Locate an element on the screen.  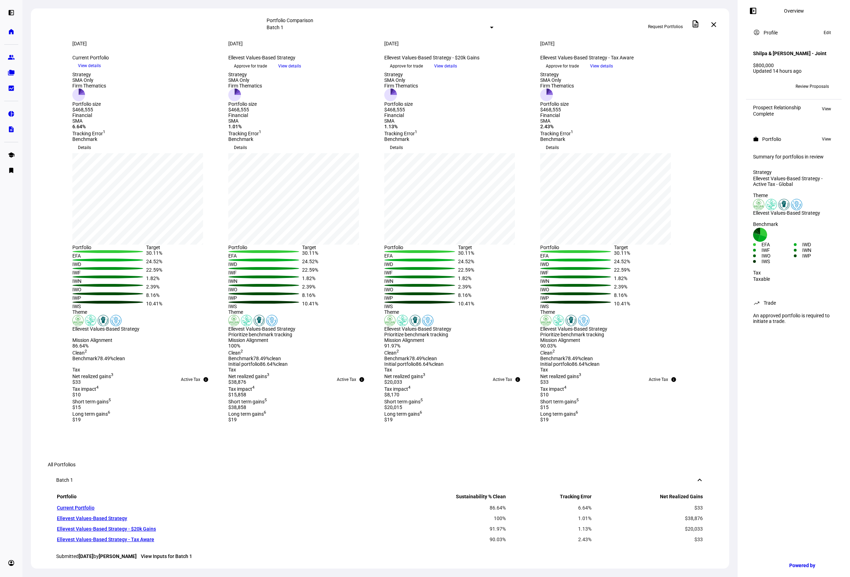
span: Edit is located at coordinates (827, 33).